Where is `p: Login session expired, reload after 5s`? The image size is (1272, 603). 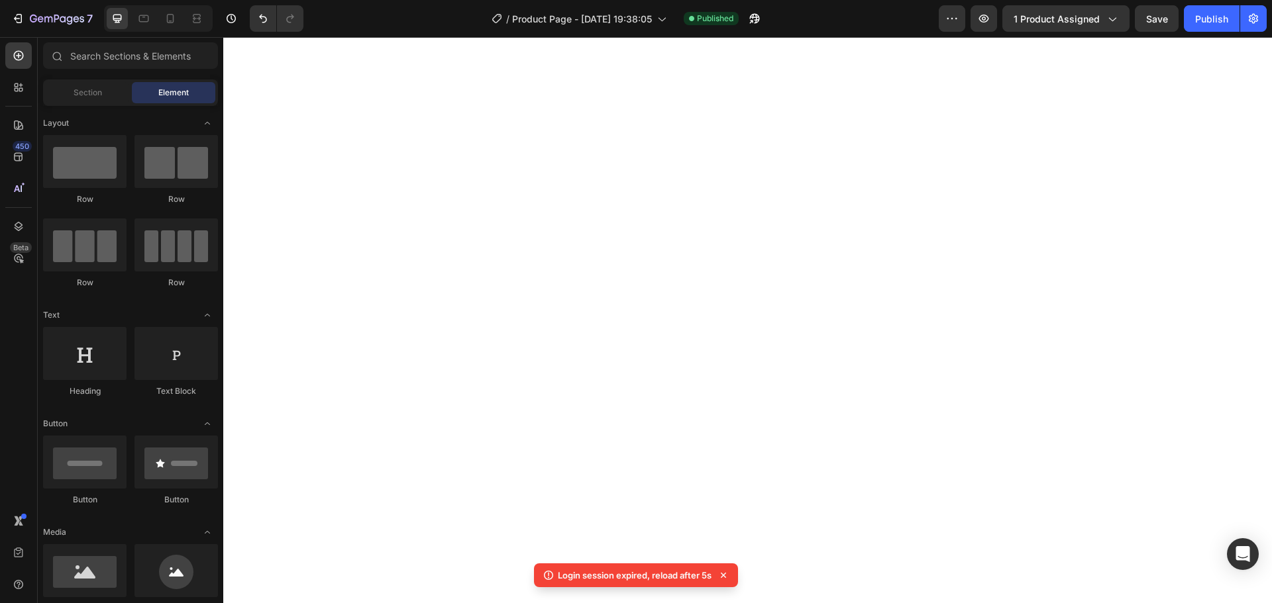
p: Login session expired, reload after 5s is located at coordinates (634, 575).